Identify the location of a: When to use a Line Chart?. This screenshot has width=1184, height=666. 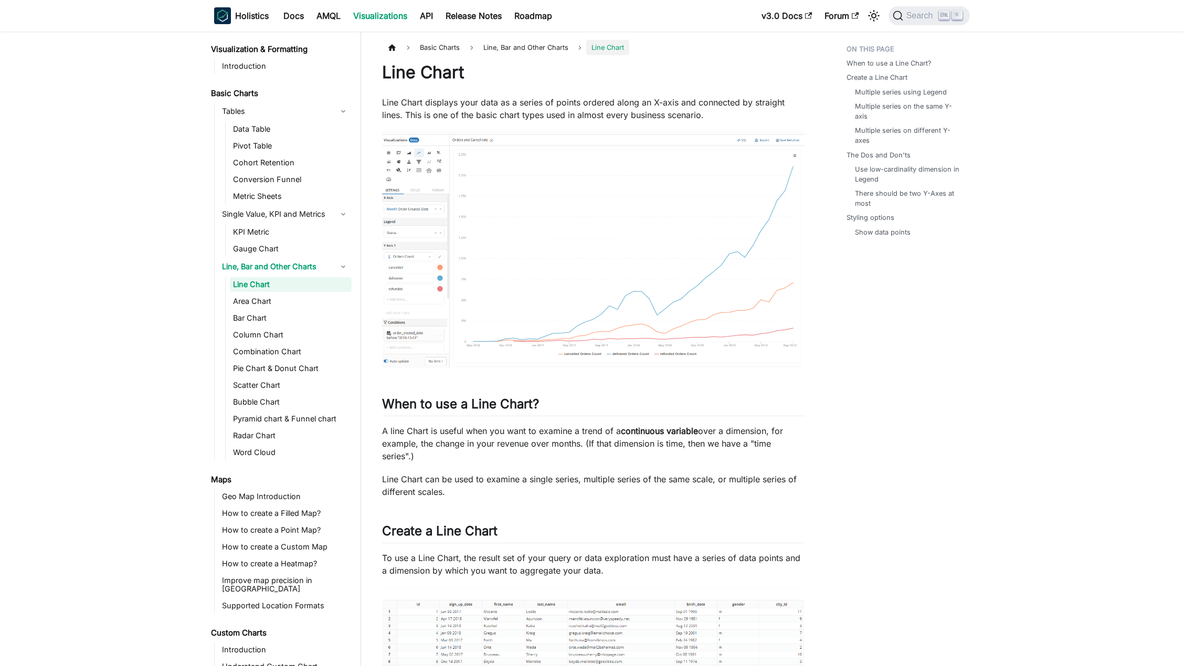
(889, 63).